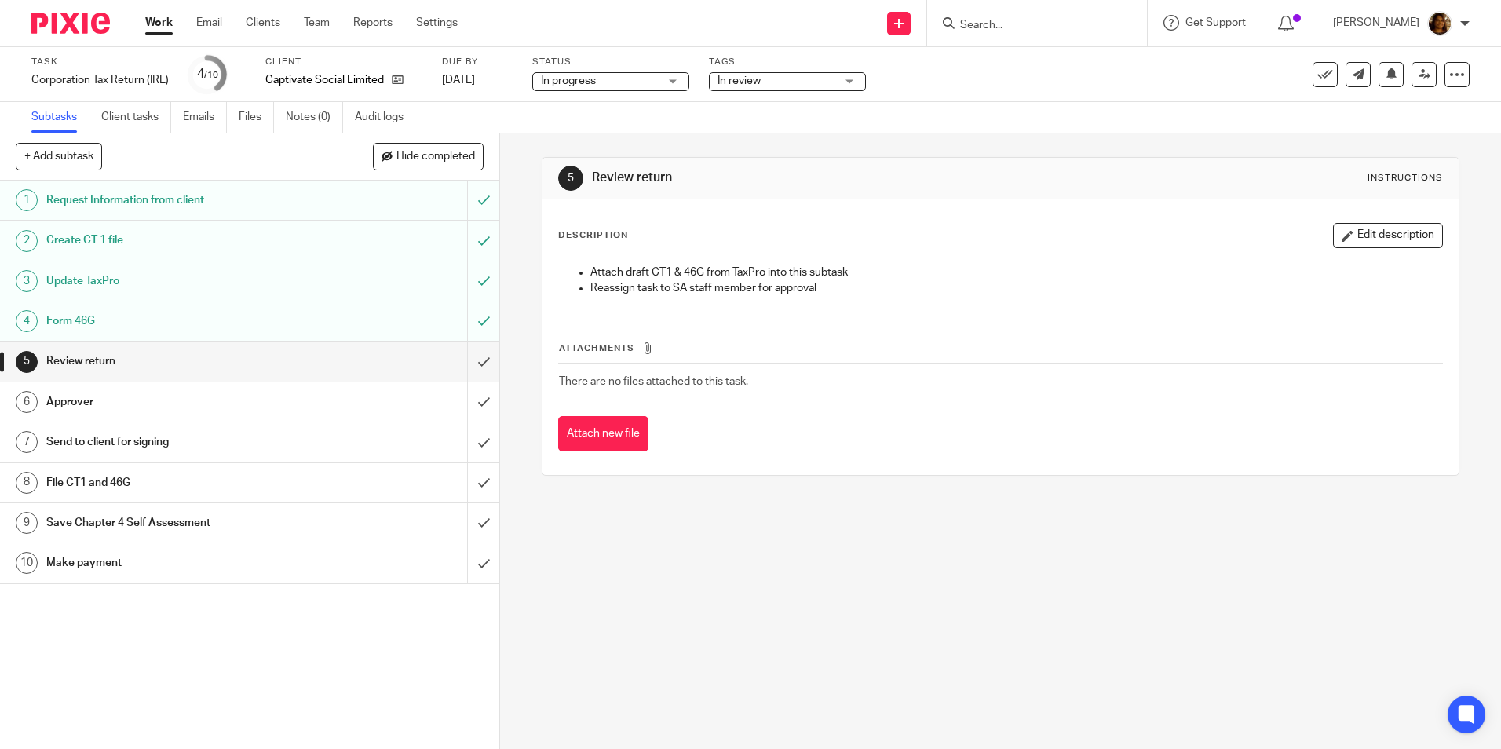 This screenshot has height=749, width=1501. Describe the element at coordinates (60, 117) in the screenshot. I see `a: Subtasks` at that location.